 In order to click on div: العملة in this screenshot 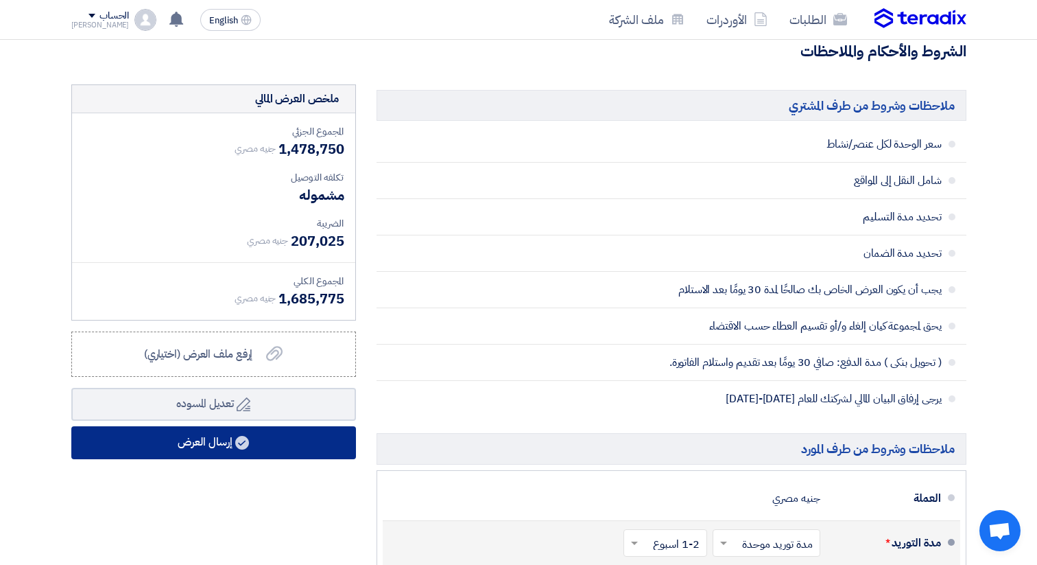, I will do `click(886, 498)`.